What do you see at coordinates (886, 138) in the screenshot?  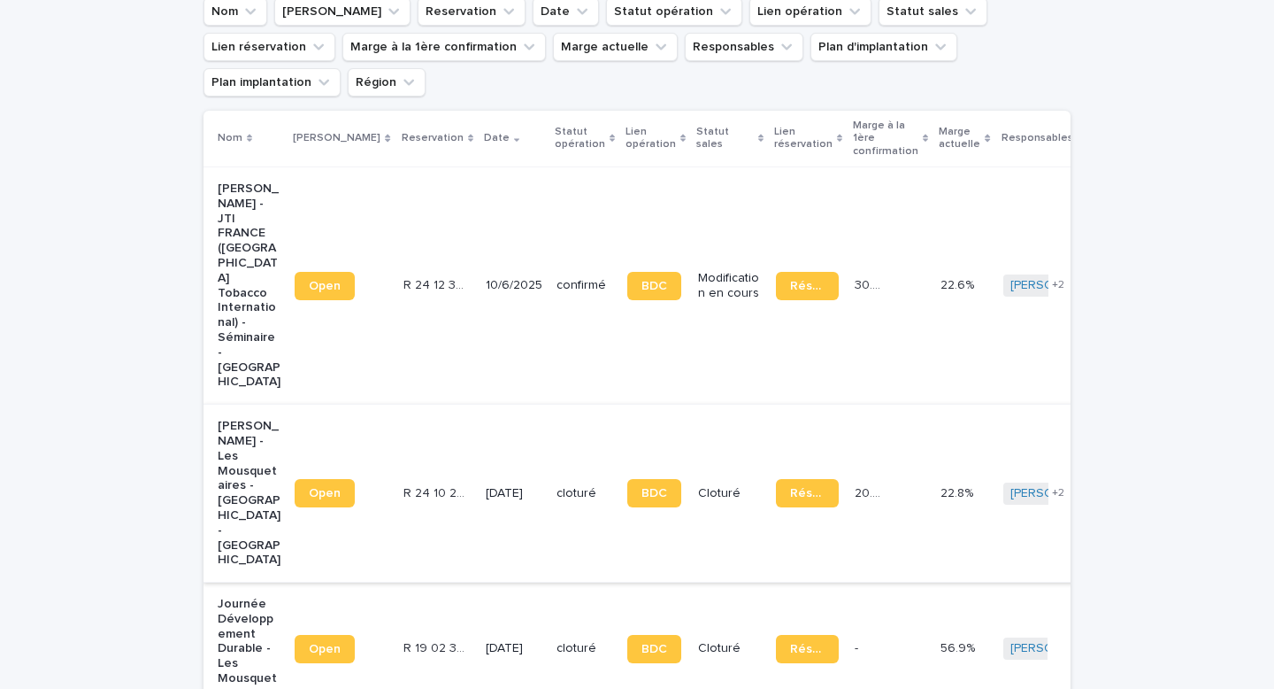 I see `p: Marge à la 1ère confirmation` at bounding box center [886, 138].